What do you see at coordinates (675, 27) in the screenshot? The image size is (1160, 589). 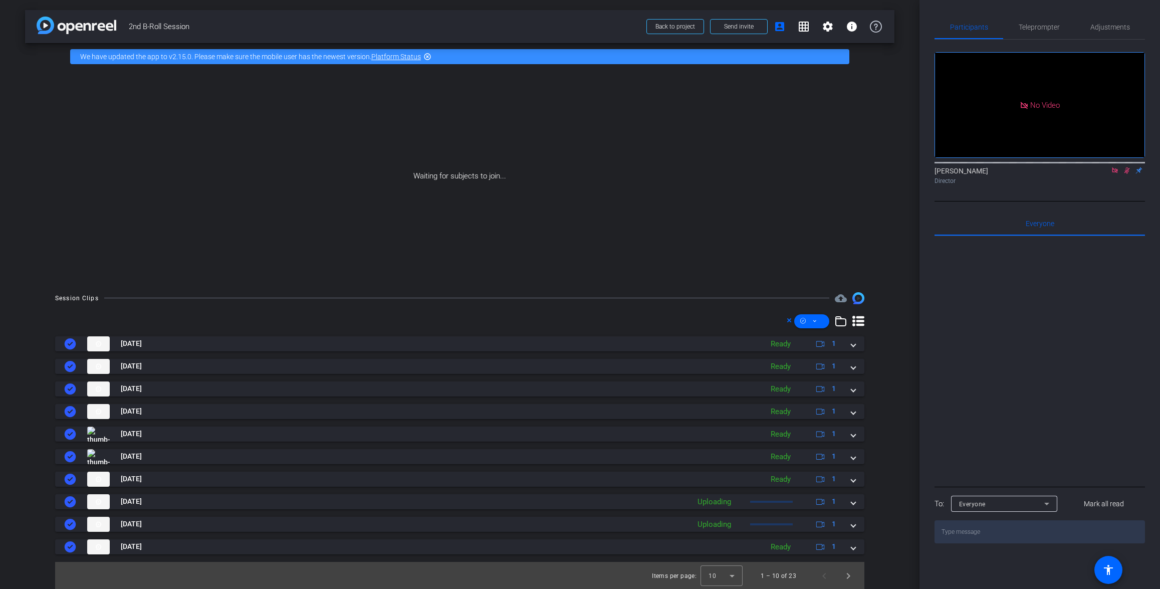 I see `button: Back to project` at bounding box center [675, 27].